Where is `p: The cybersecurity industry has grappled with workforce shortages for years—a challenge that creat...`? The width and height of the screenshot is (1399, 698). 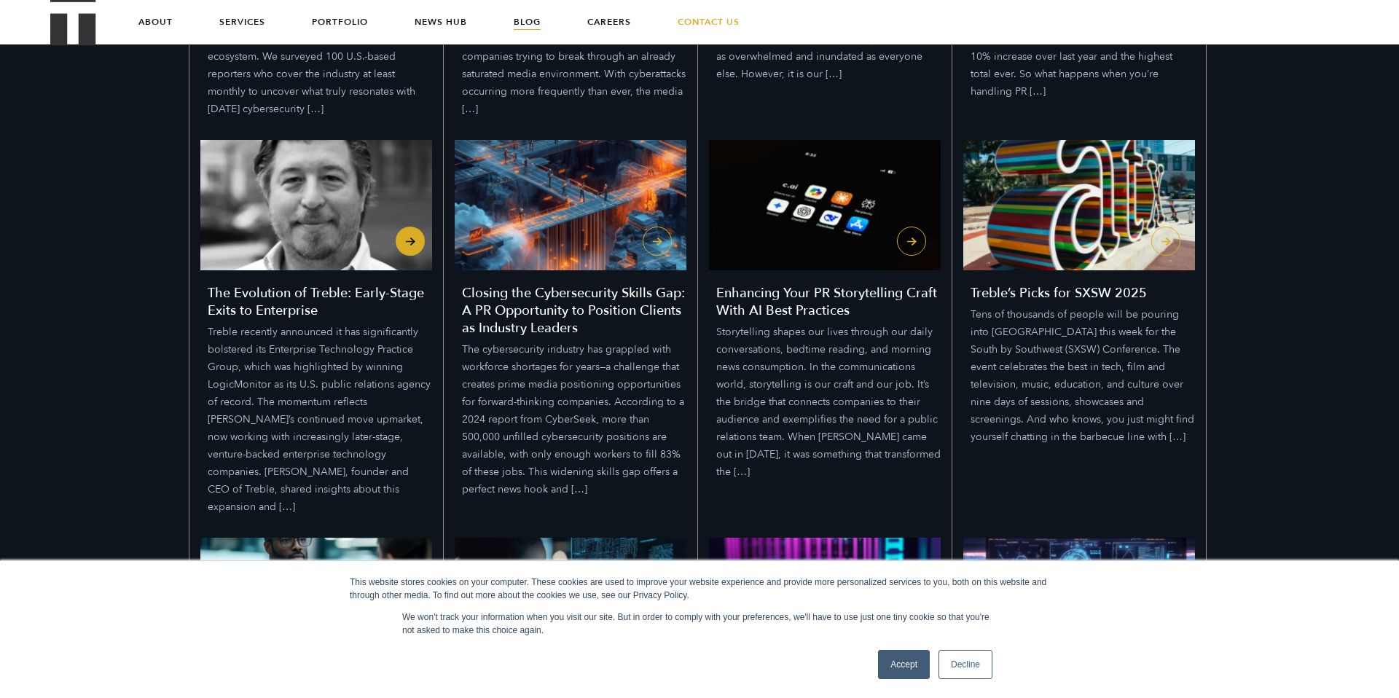
p: The cybersecurity industry has grappled with workforce shortages for years—a challenge that creat... is located at coordinates (574, 420).